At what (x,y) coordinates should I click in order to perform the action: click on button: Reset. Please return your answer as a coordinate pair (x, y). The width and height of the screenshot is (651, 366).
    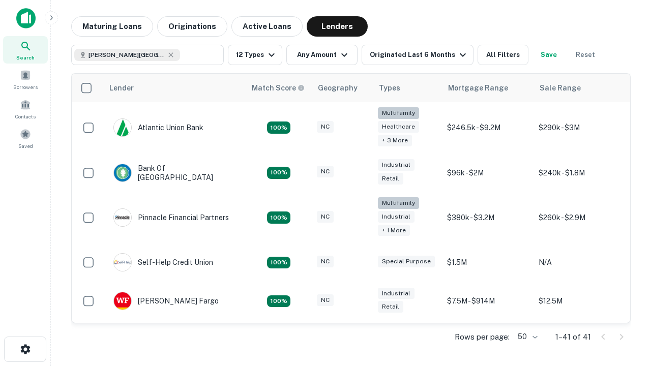
    Looking at the image, I should click on (585, 55).